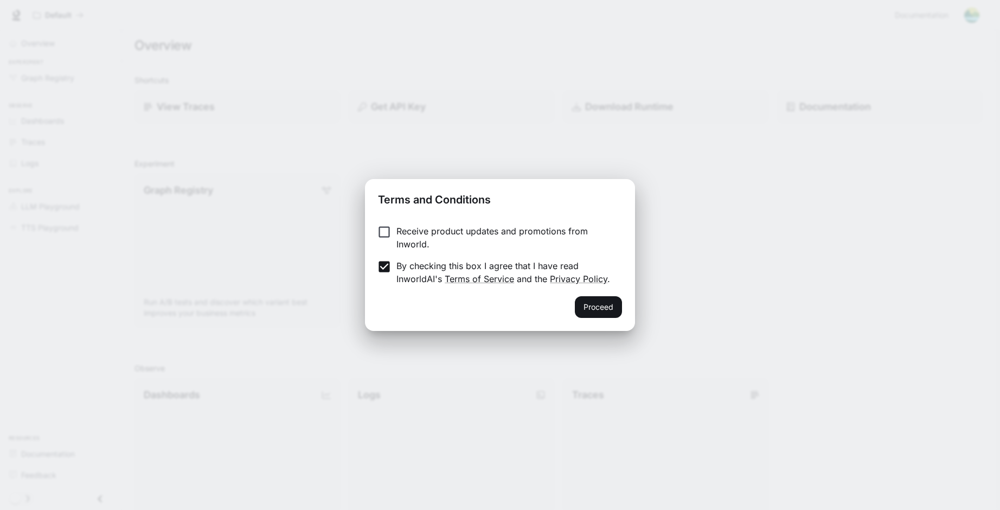 Image resolution: width=1000 pixels, height=510 pixels. I want to click on p: By checking this box I agree that I have read InworldAI's and the ., so click(505, 272).